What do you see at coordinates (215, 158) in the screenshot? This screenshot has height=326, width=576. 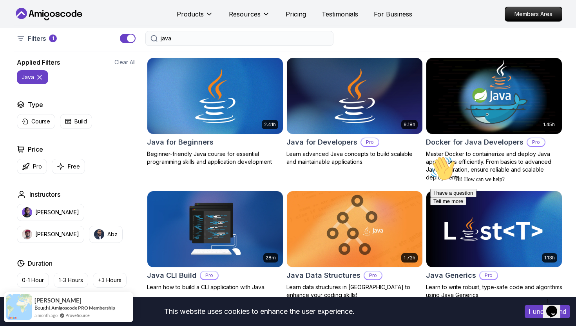 I see `p: Beginner-friendly Java course for essential programming skills and application development` at bounding box center [215, 158].